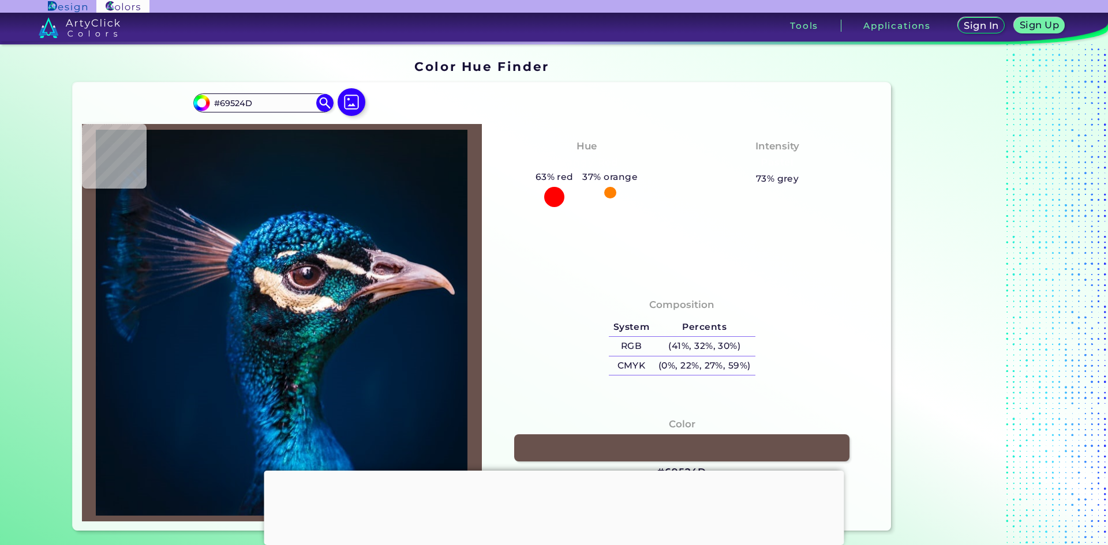 This screenshot has width=1108, height=545. Describe the element at coordinates (481, 66) in the screenshot. I see `h1: Color Hue Finder` at that location.